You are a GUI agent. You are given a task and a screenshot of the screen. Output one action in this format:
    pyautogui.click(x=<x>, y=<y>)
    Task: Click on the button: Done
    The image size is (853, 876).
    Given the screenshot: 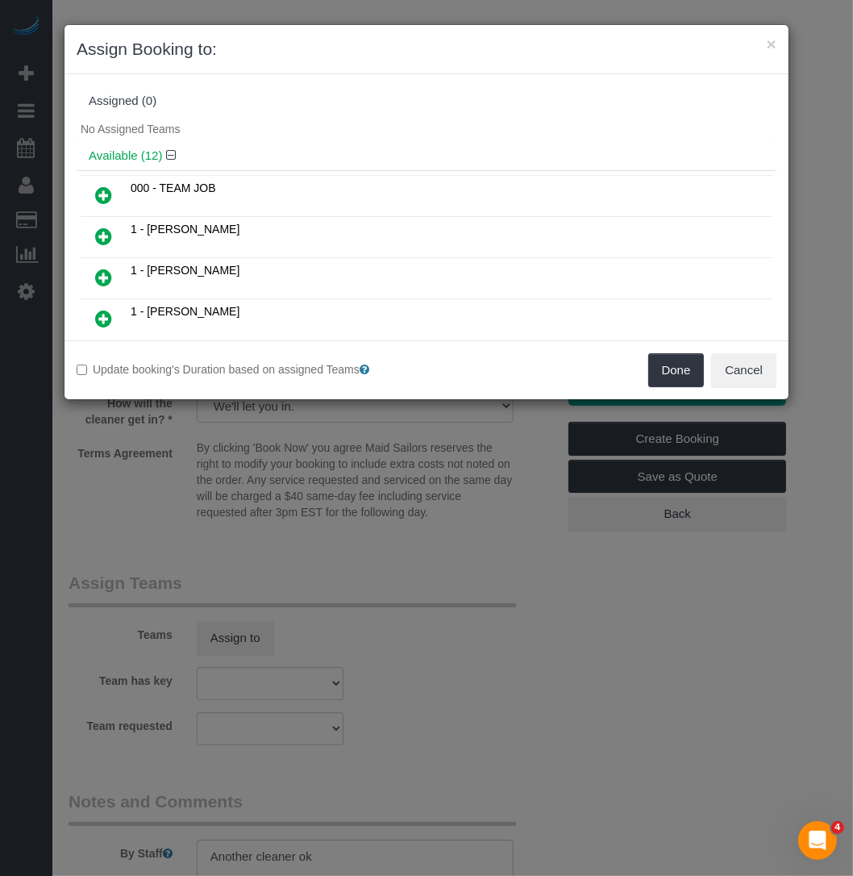 What is the action you would take?
    pyautogui.click(x=677, y=370)
    